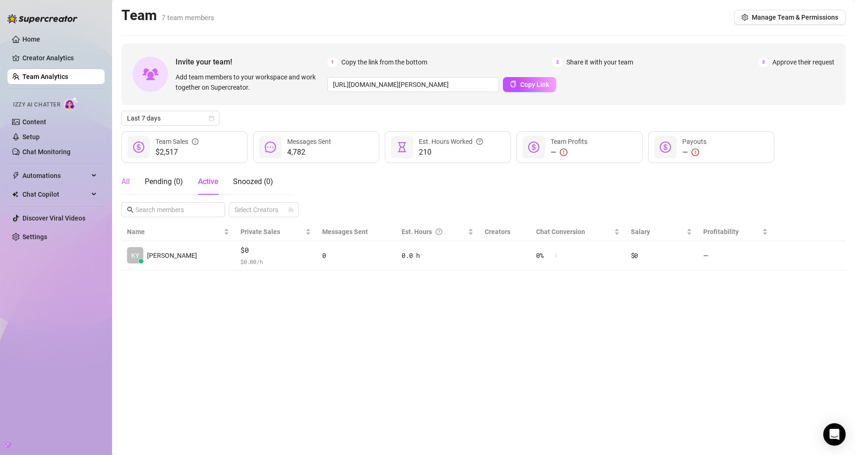 The height and width of the screenshot is (455, 855). What do you see at coordinates (835, 434) in the screenshot?
I see `div: Open Intercom Messenger` at bounding box center [835, 434].